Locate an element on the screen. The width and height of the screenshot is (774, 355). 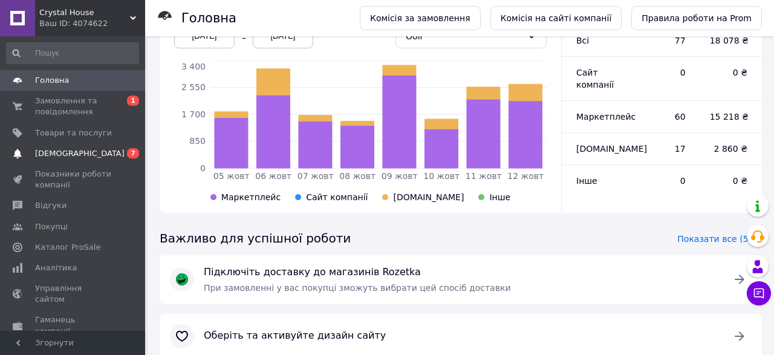
span: Показати все (5) is located at coordinates (714, 239).